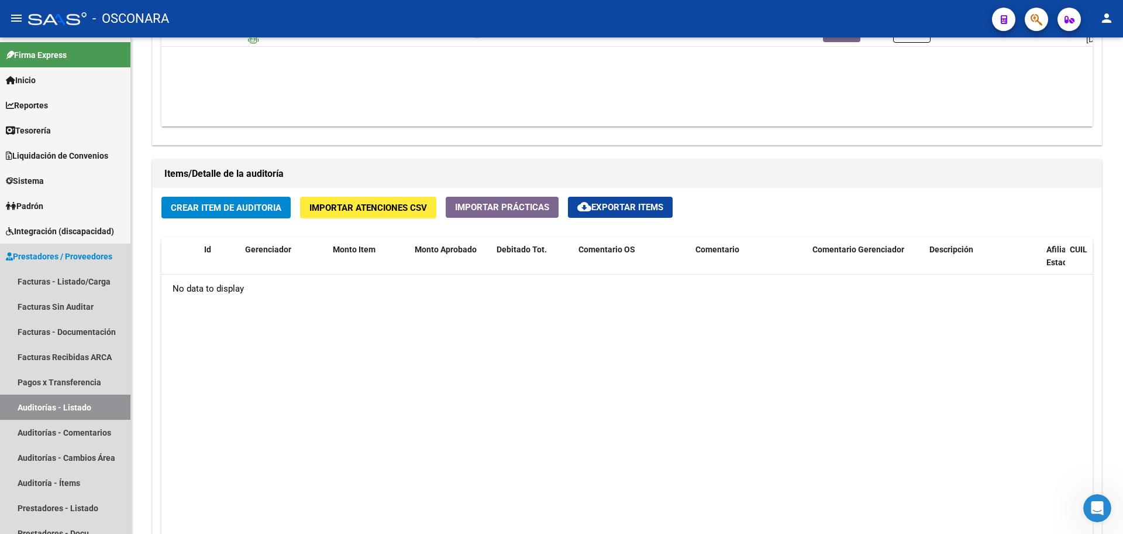 The image size is (1123, 534). I want to click on span: - OSCONARA, so click(130, 19).